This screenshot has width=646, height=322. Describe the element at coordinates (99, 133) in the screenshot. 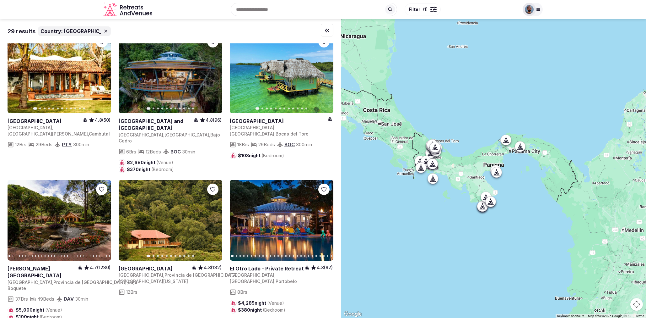

I see `span: Cambutal` at that location.